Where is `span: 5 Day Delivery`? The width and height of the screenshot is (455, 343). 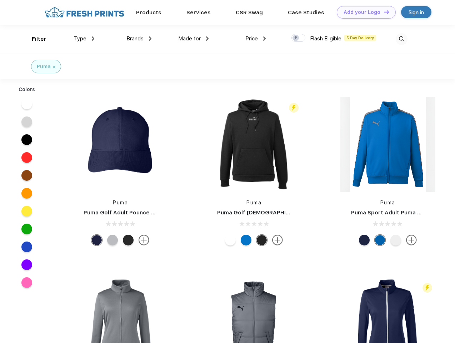 span: 5 Day Delivery is located at coordinates (360, 38).